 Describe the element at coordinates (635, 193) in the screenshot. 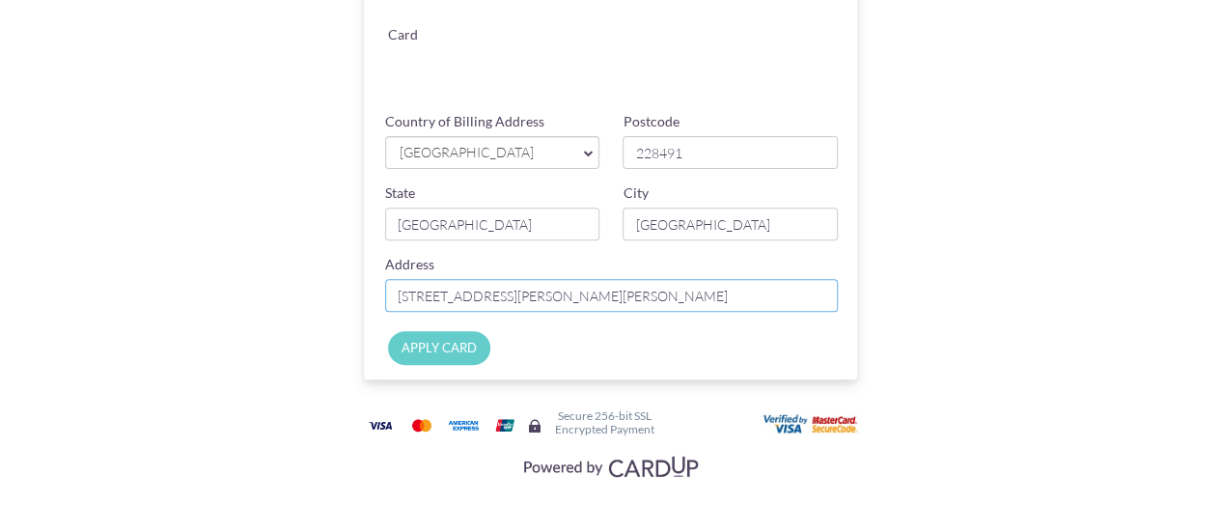

I see `label: City` at that location.